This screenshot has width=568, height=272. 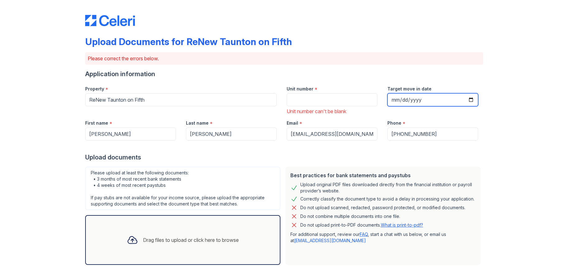 What do you see at coordinates (300, 89) in the screenshot?
I see `label: Unit number` at bounding box center [300, 89].